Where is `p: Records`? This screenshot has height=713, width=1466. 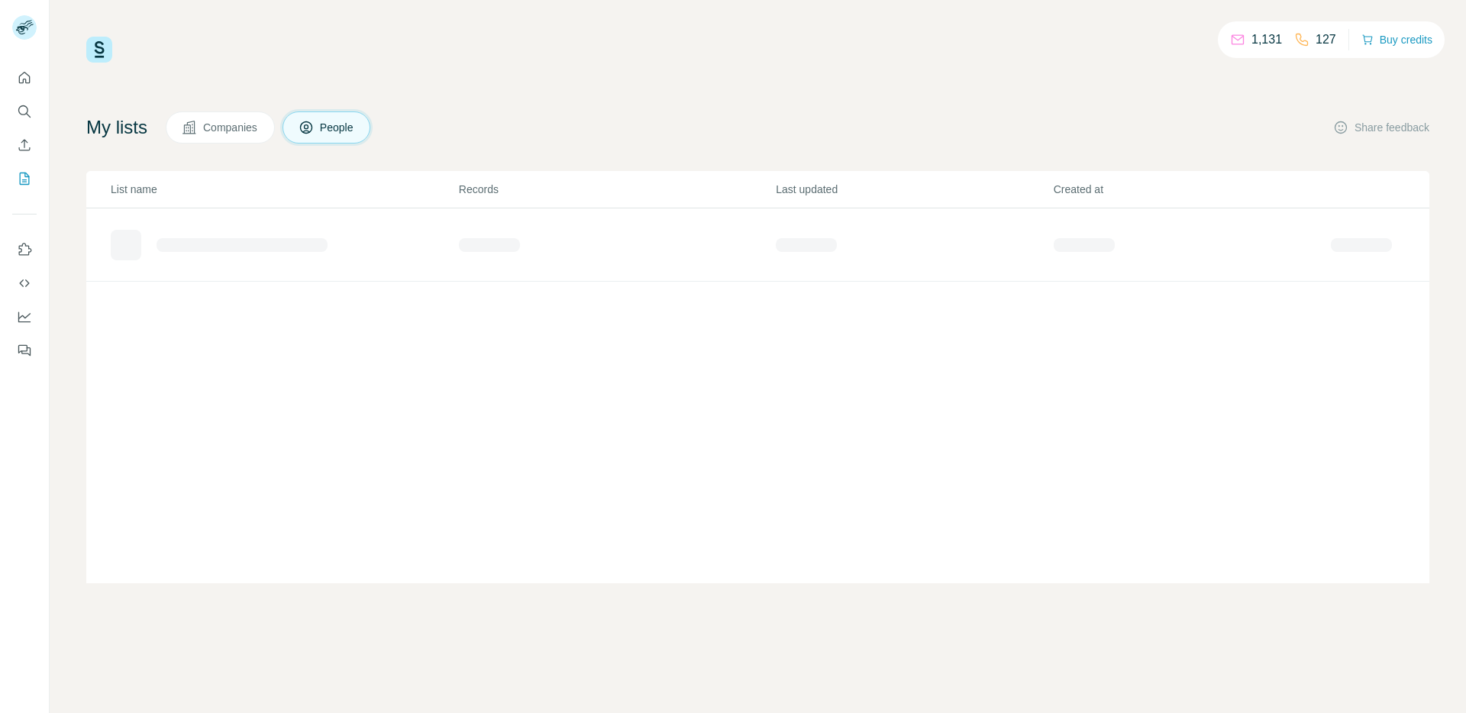
p: Records is located at coordinates (616, 189).